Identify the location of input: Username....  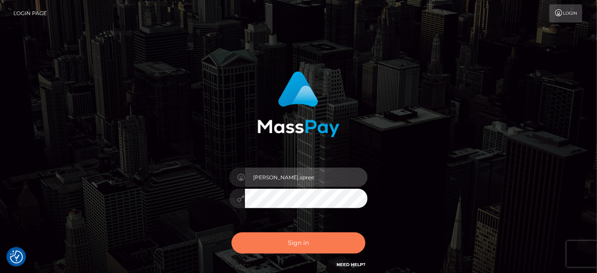
(306, 177).